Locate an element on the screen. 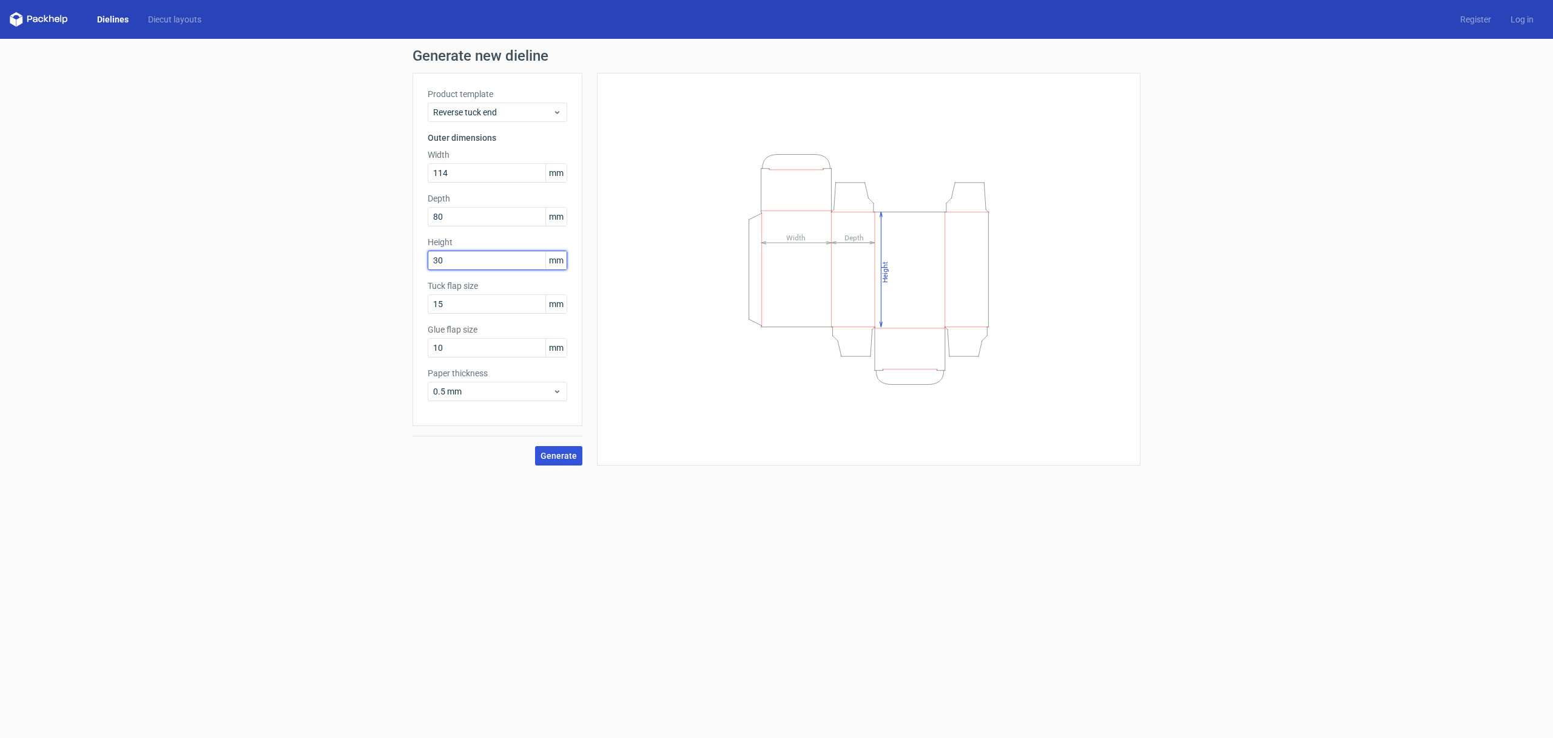  span: Generate is located at coordinates (559, 456).